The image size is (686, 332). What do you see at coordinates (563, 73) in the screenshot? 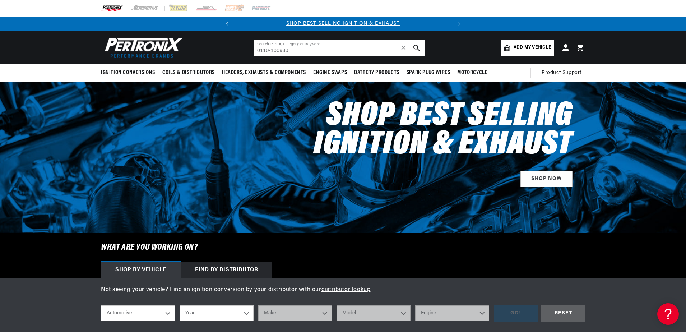
I see `summary: Product Support` at bounding box center [563, 73].